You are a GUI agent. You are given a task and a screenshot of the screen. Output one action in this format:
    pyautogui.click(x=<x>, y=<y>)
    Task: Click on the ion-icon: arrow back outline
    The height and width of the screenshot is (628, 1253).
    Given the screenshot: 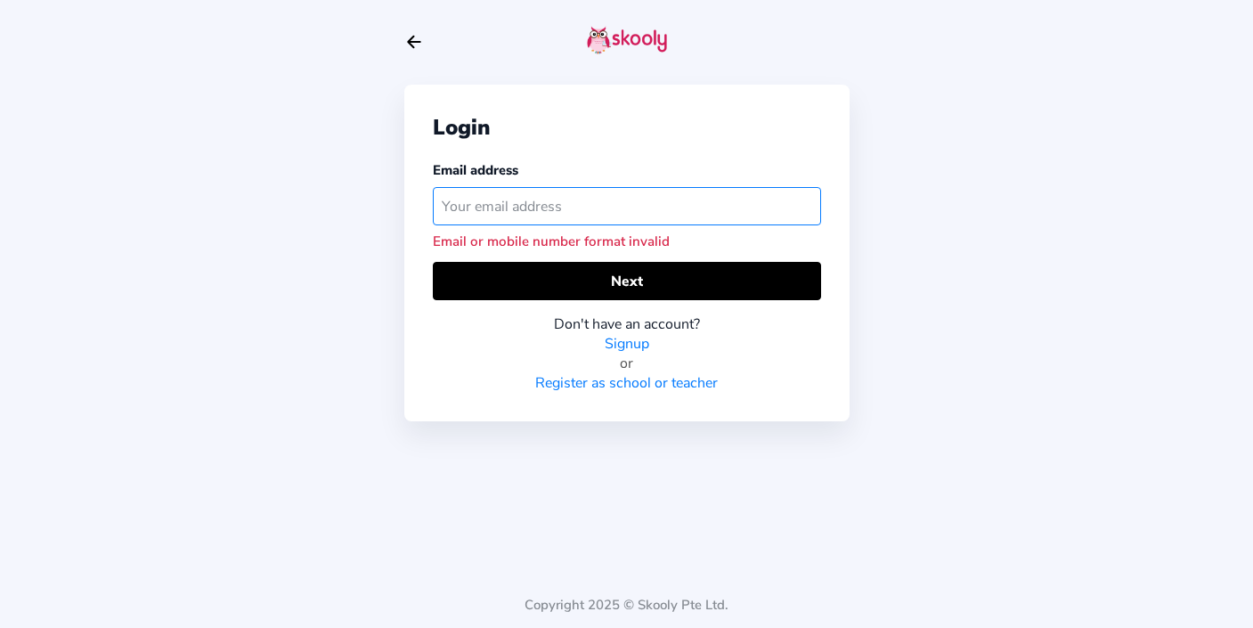 What is the action you would take?
    pyautogui.click(x=414, y=42)
    